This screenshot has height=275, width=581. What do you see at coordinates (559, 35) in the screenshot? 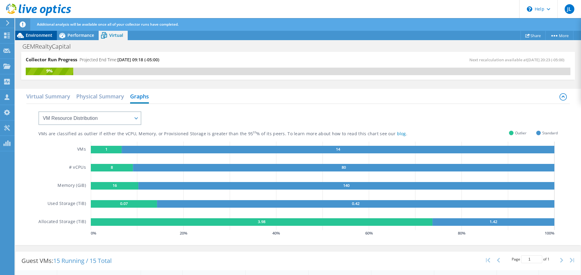
I see `a: More` at bounding box center [559, 35].